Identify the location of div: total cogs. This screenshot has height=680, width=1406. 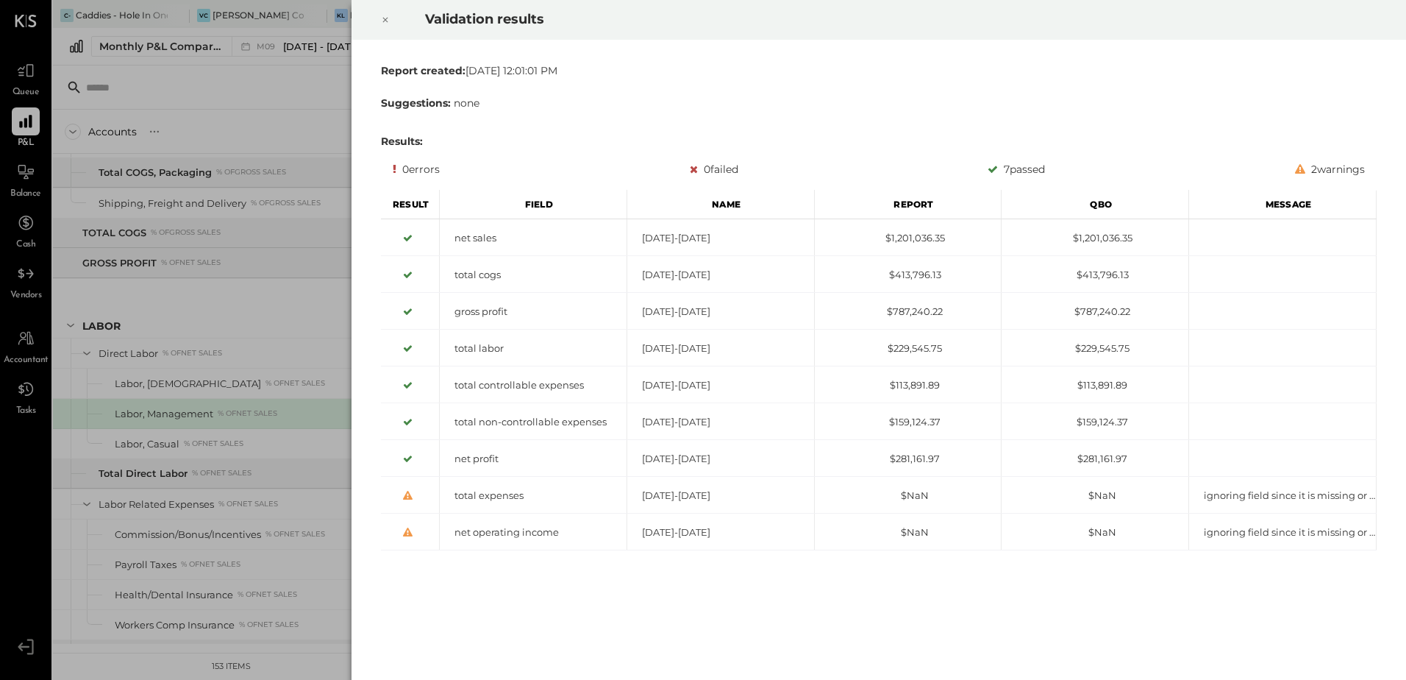
(533, 274).